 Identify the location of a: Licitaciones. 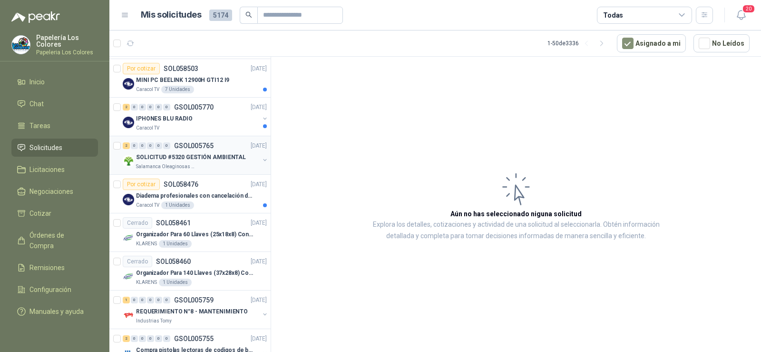
(55, 169).